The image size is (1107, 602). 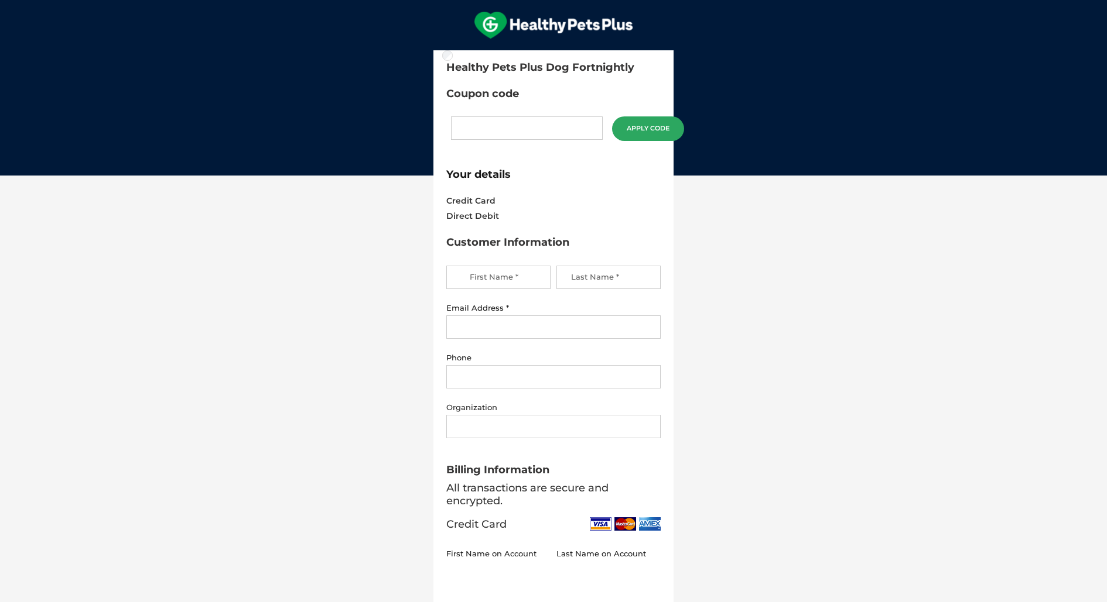 What do you see at coordinates (553, 495) in the screenshot?
I see `p: All transactions are secure and encrypted.` at bounding box center [553, 495].